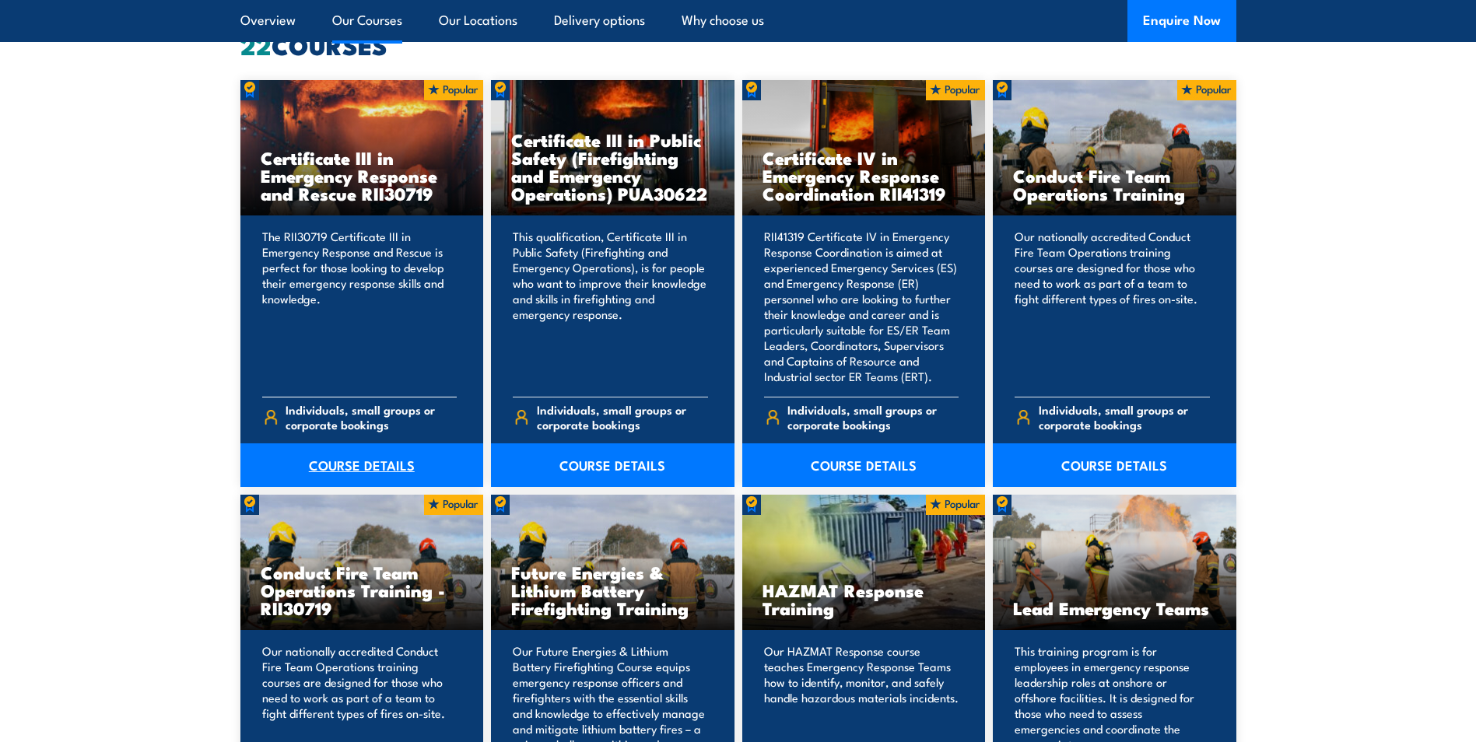  What do you see at coordinates (864, 599) in the screenshot?
I see `h3: HAZMAT Response Training` at bounding box center [864, 599].